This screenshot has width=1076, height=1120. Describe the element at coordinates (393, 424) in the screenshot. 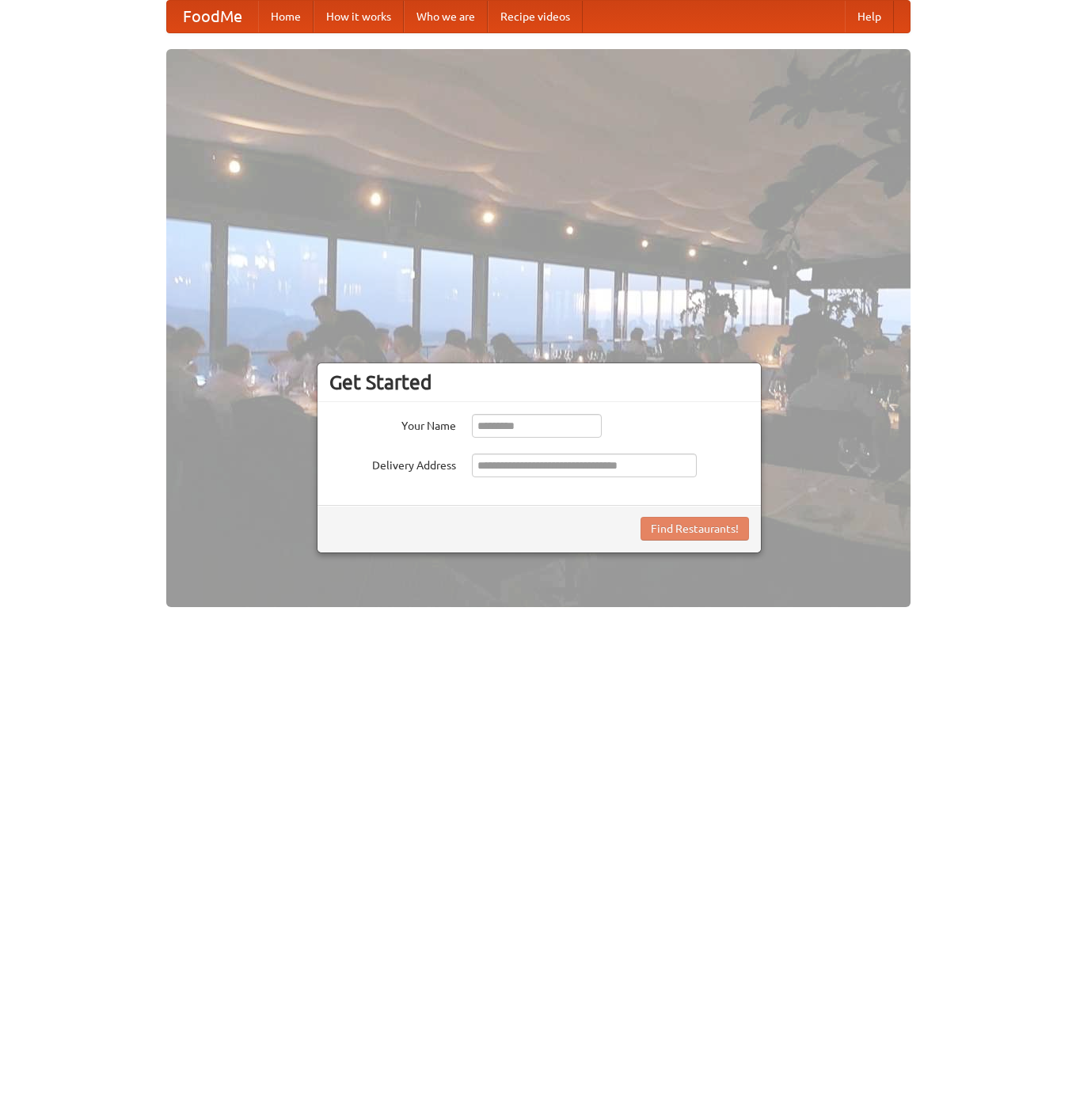

I see `label: Your Name` at that location.